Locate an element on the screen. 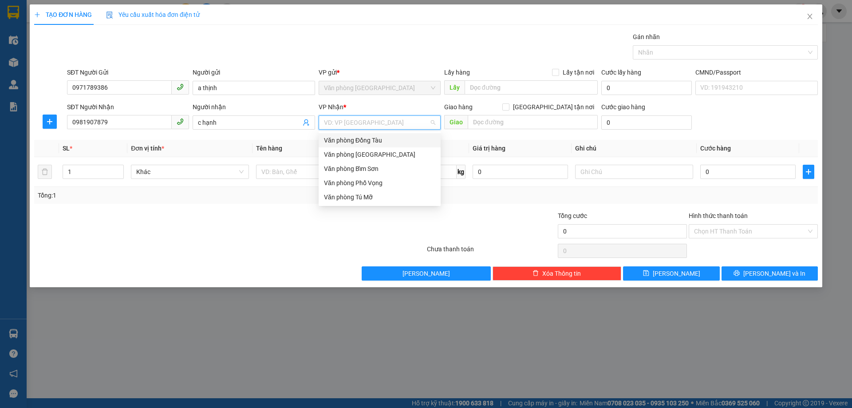 This screenshot has height=408, width=852. input: VD: Bàn, Ghế is located at coordinates (315, 172).